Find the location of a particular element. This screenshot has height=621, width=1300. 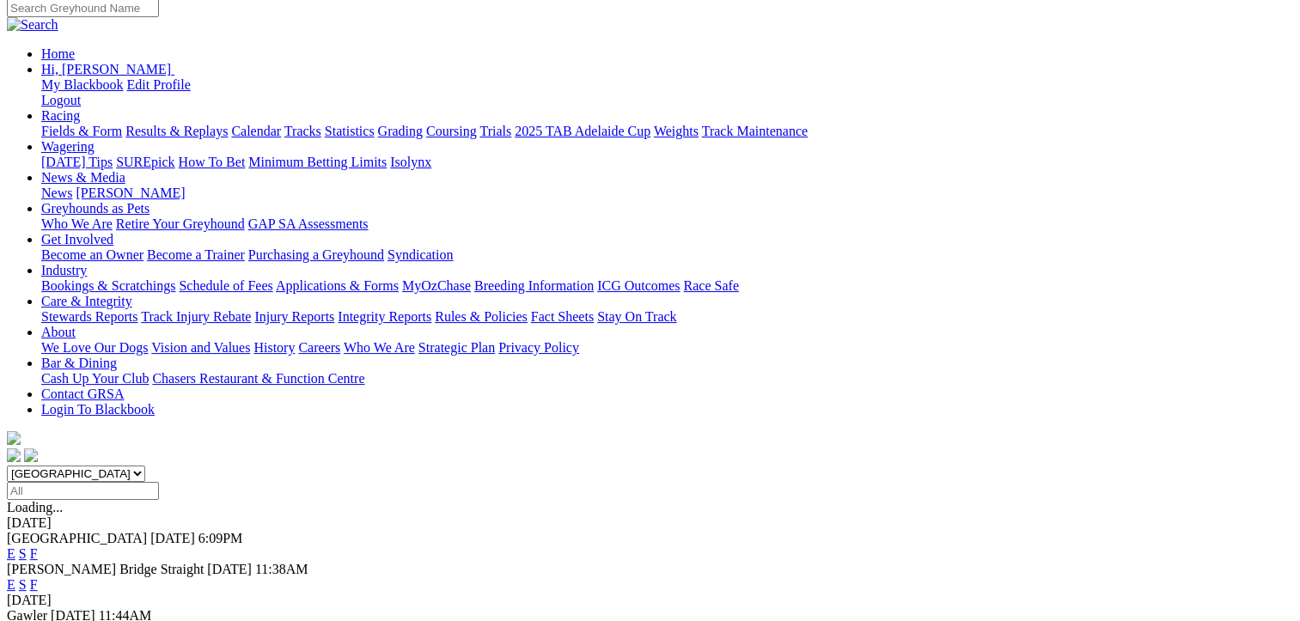

div: Racing is located at coordinates (667, 131).